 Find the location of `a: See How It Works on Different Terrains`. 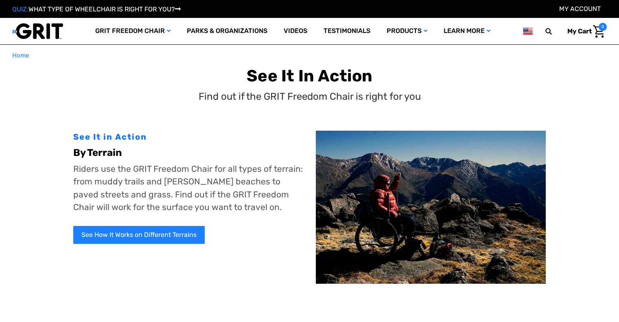

a: See How It Works on Different Terrains is located at coordinates (139, 235).